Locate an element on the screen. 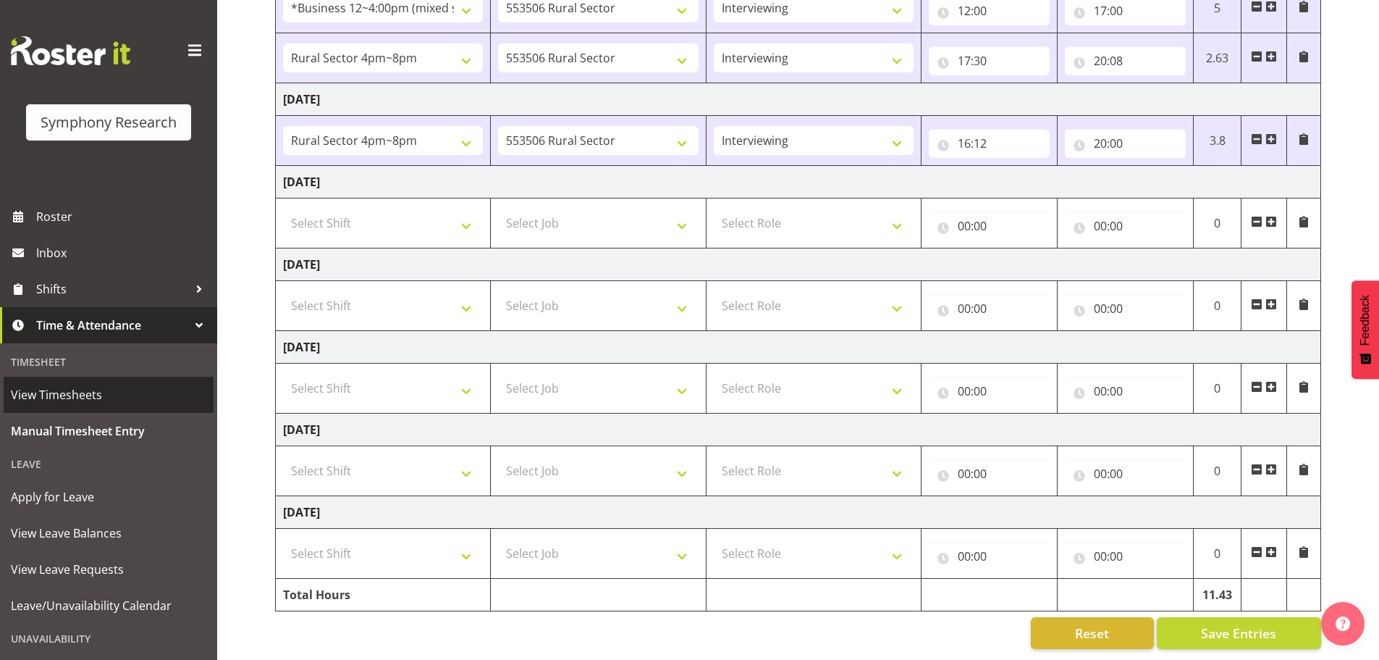 The image size is (1379, 660). img: help-xxl-2.png is located at coordinates (1343, 623).